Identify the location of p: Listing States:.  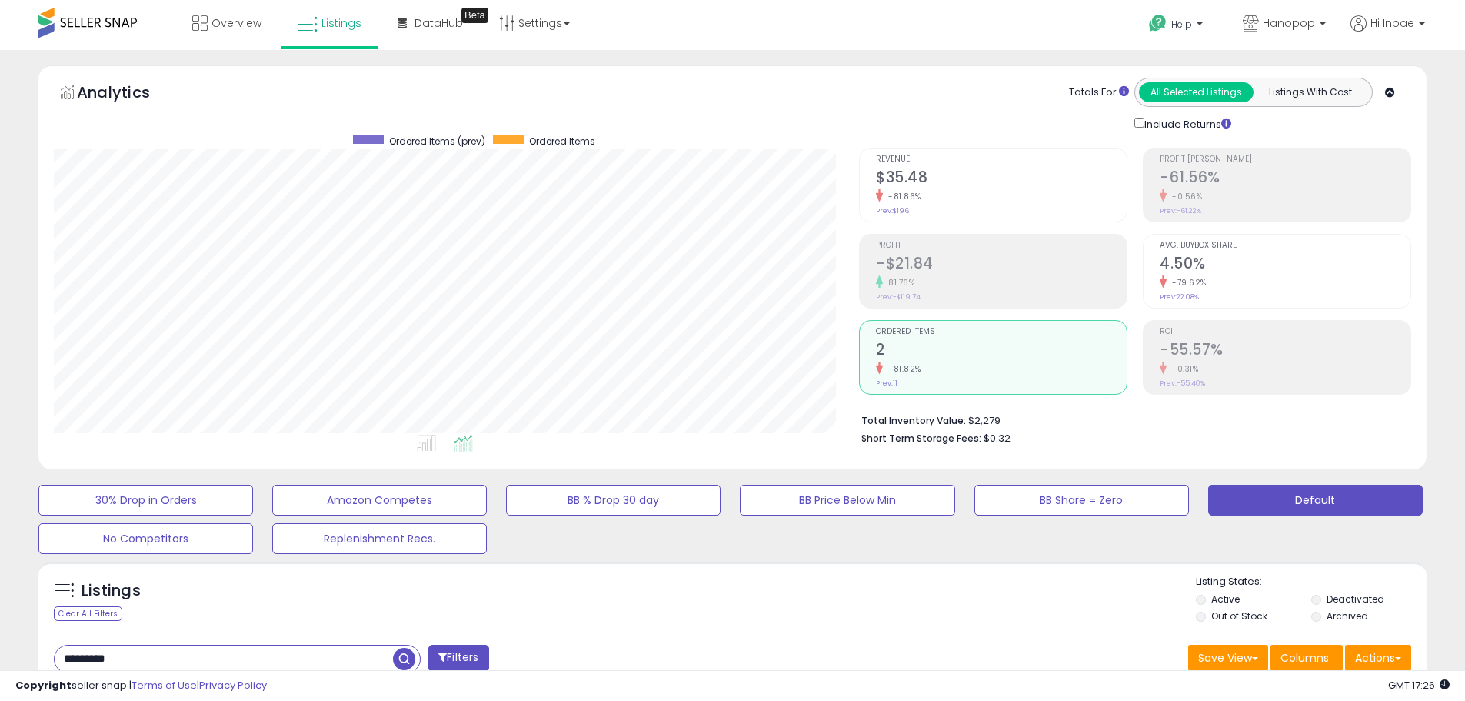
(1311, 581).